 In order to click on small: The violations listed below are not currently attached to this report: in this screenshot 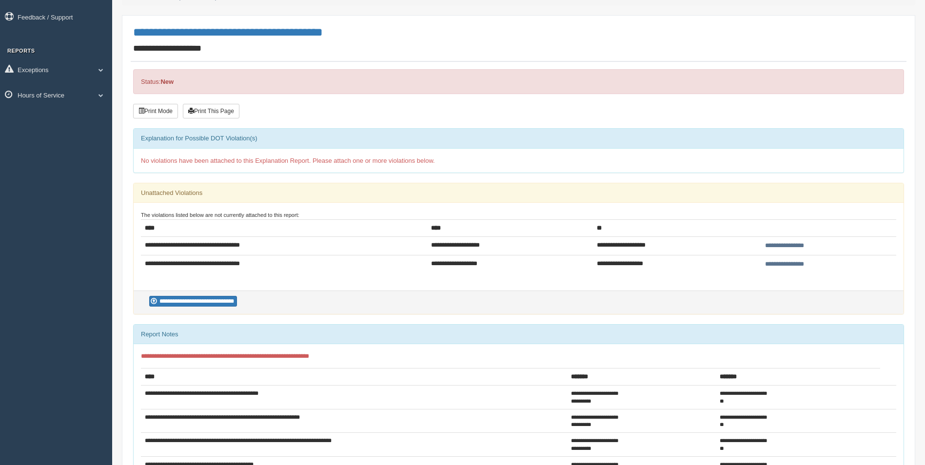, I will do `click(220, 215)`.